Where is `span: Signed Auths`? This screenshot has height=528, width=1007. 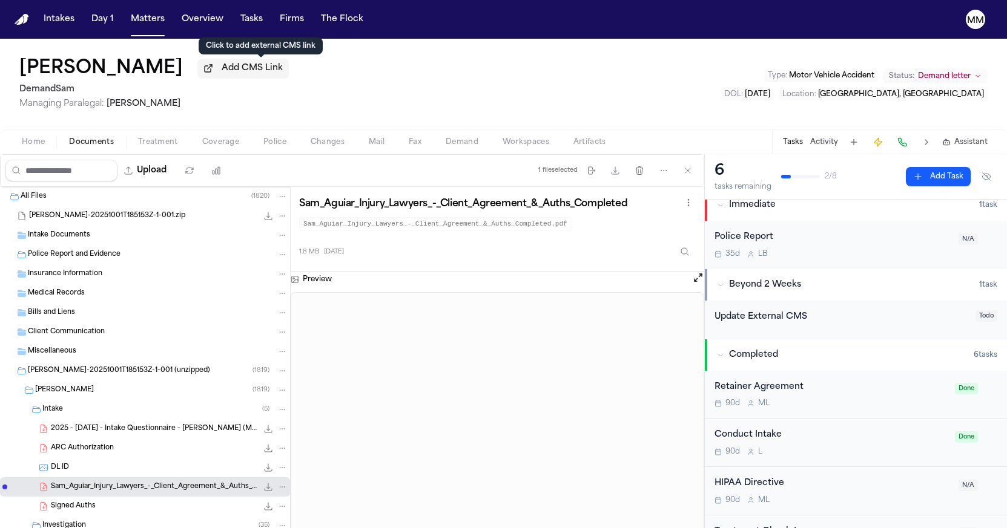 span: Signed Auths is located at coordinates (73, 507).